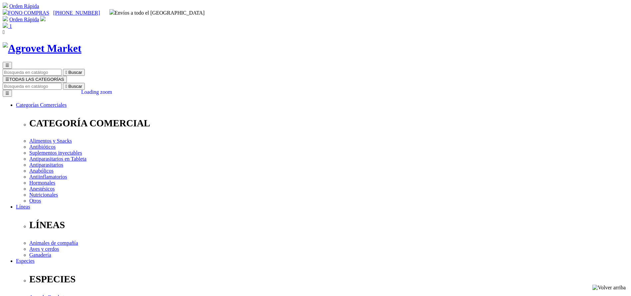 The height and width of the screenshot is (296, 631). Describe the element at coordinates (58, 159) in the screenshot. I see `span: Antiparasitarios en Tableta` at that location.